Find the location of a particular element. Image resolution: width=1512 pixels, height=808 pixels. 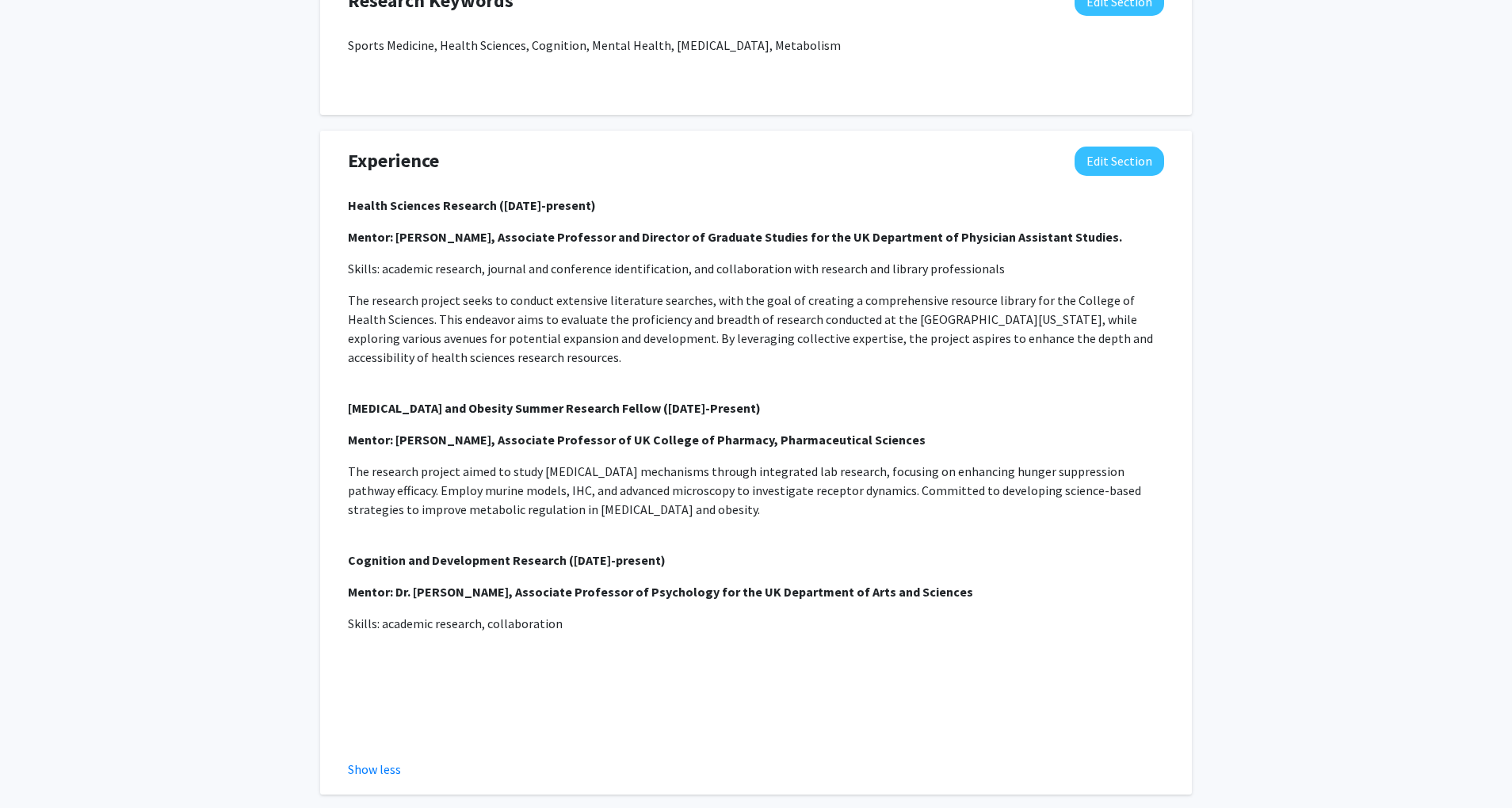

p: The research project seeks to conduct extensive literature searches, with the goal of creating a ... is located at coordinates (756, 329).